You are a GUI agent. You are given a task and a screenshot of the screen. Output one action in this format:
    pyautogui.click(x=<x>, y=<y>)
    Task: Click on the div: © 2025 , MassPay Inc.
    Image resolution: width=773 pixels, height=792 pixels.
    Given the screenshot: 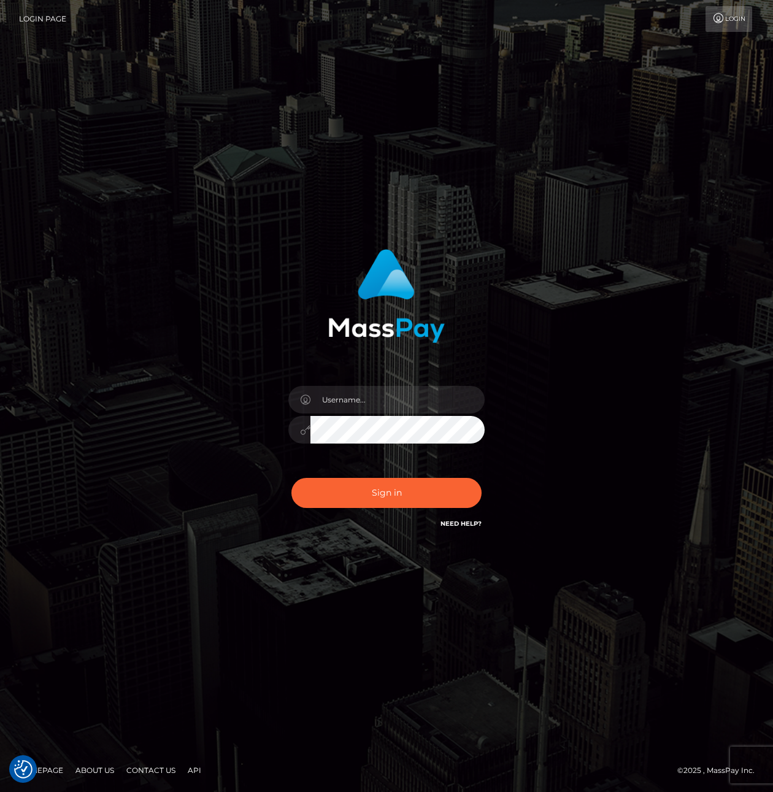 What is the action you would take?
    pyautogui.click(x=721, y=771)
    